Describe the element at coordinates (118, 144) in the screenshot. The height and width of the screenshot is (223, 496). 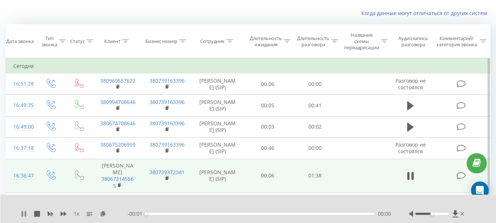
I see `a: 380675206959` at that location.